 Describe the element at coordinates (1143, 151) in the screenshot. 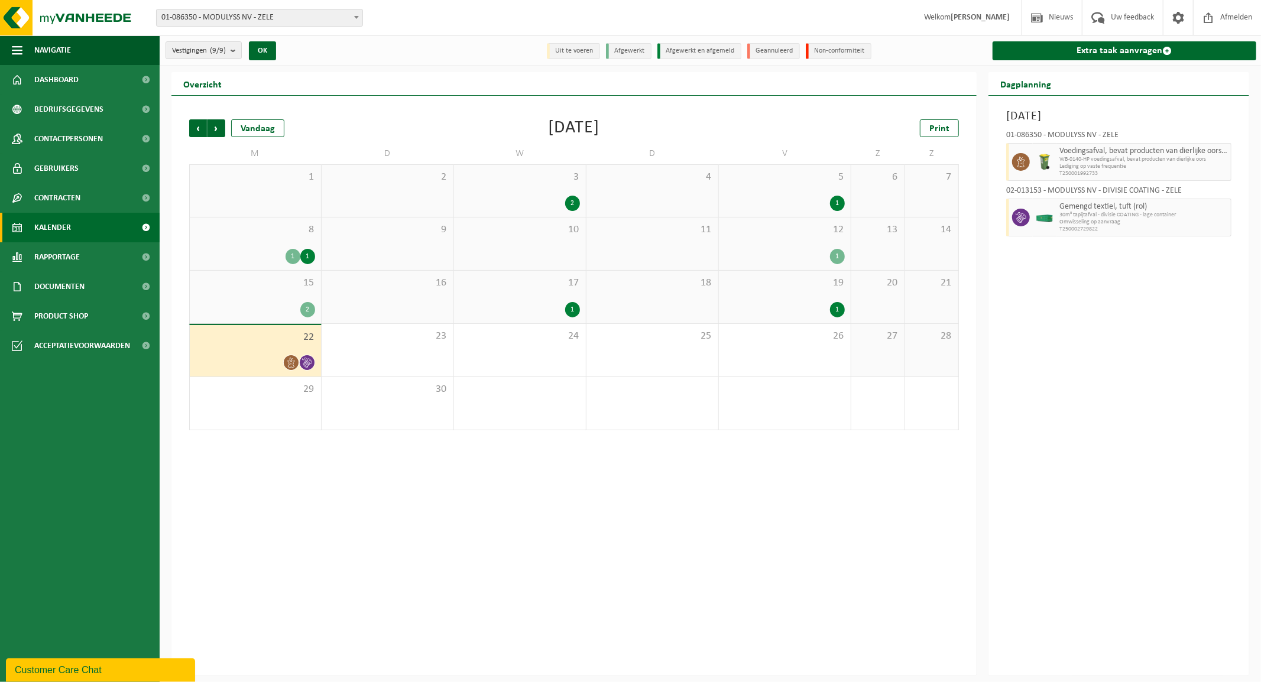

I see `span: Voedingsafval, bevat producten van dierlijke oorsprong, onverpakt, categorie 3` at that location.